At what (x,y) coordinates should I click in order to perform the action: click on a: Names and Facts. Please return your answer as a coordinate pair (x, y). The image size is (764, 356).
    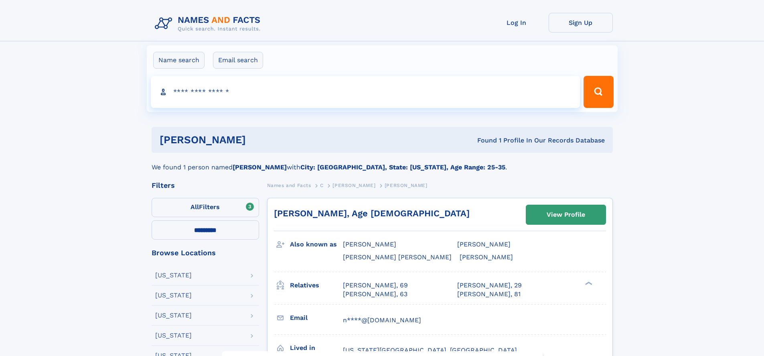
    Looking at the image, I should click on (289, 185).